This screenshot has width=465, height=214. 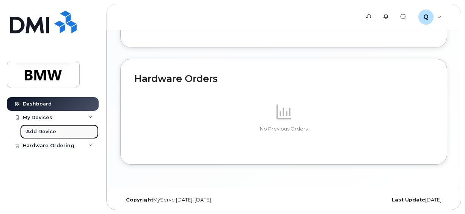 What do you see at coordinates (140, 200) in the screenshot?
I see `strong: Copyright` at bounding box center [140, 200].